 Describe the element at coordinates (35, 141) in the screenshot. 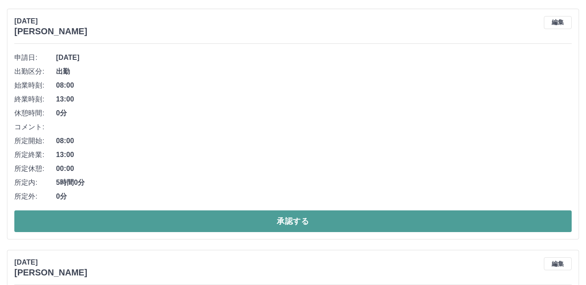

I see `span: 所定開始:` at that location.